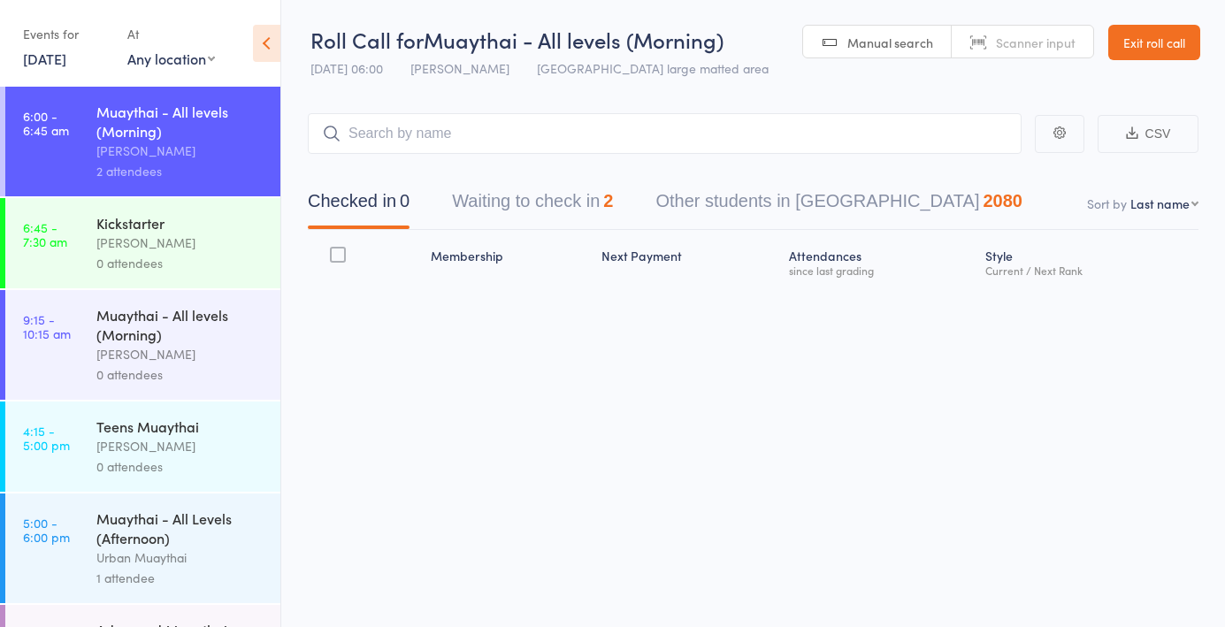  What do you see at coordinates (1036, 42) in the screenshot?
I see `span: Scanner input` at bounding box center [1036, 42].